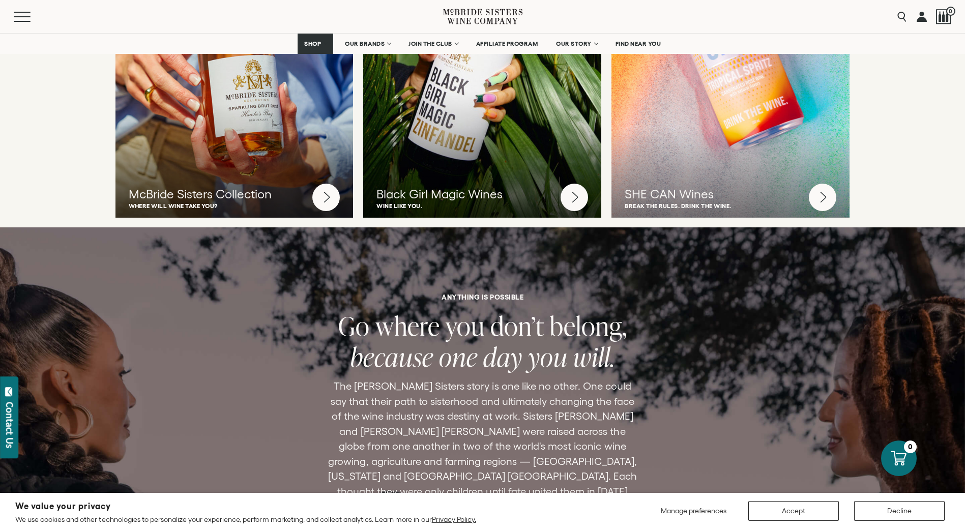  Describe the element at coordinates (365, 44) in the screenshot. I see `span: OUR BRANDS` at that location.